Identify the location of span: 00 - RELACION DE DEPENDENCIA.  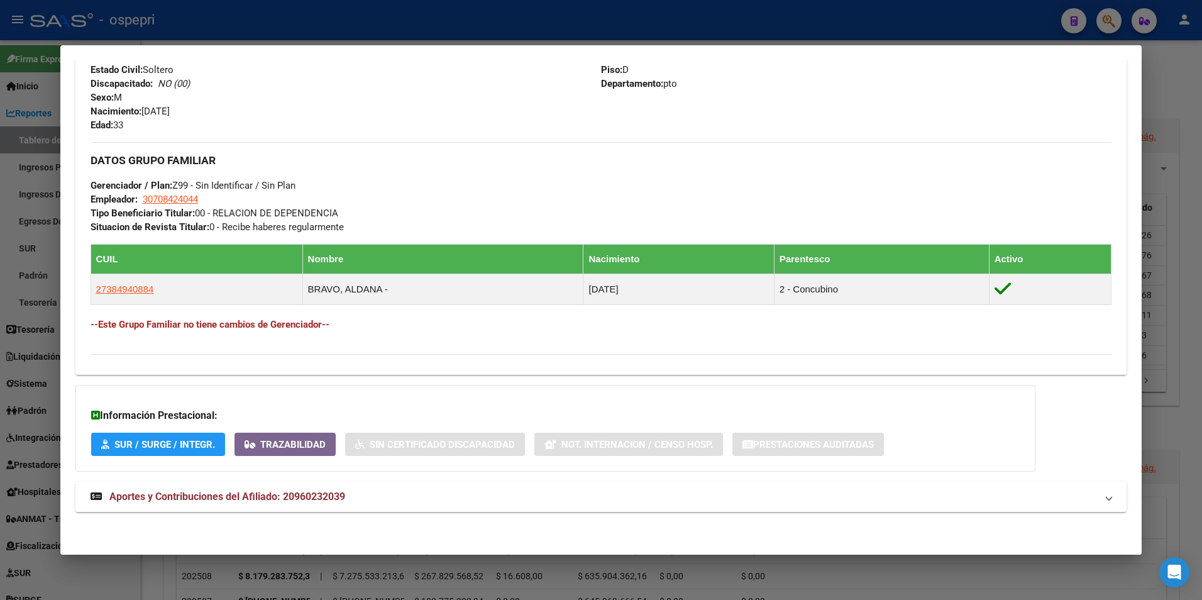
(214, 213).